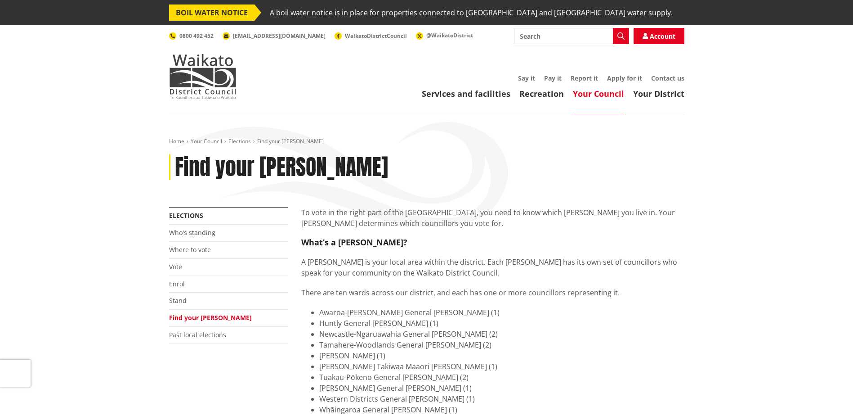 The width and height of the screenshot is (853, 416). What do you see at coordinates (541, 94) in the screenshot?
I see `a: Recreation` at bounding box center [541, 94].